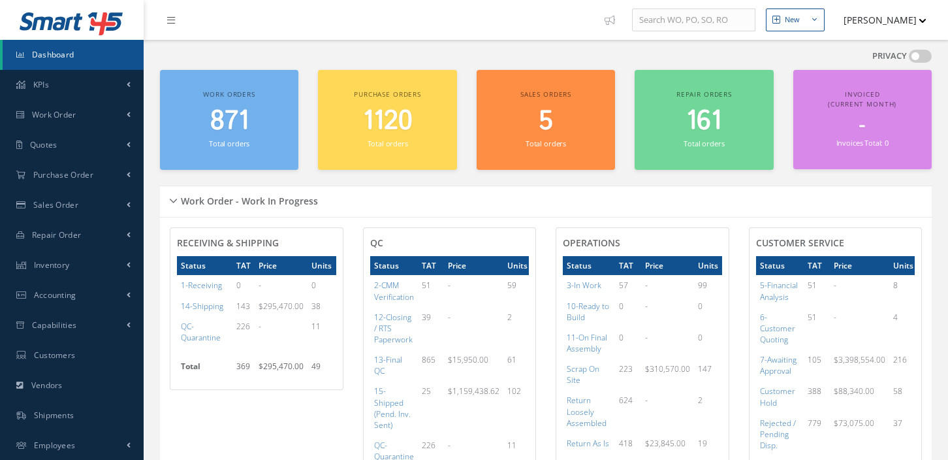  I want to click on a: 13-Final QC, so click(388, 365).